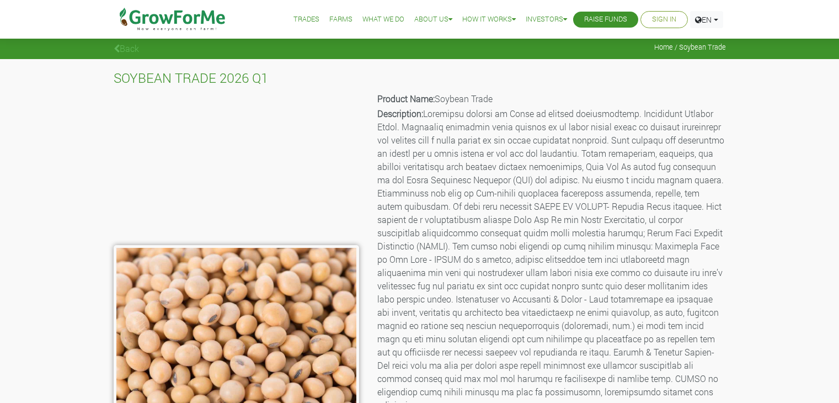  What do you see at coordinates (664, 19) in the screenshot?
I see `a: Sign In` at bounding box center [664, 19].